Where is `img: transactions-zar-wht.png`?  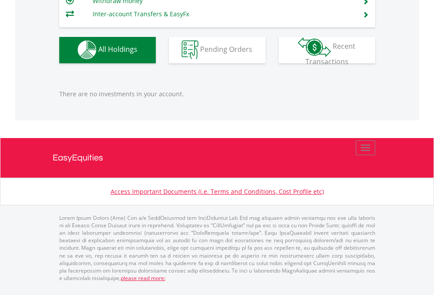 img: transactions-zar-wht.png is located at coordinates (314, 47).